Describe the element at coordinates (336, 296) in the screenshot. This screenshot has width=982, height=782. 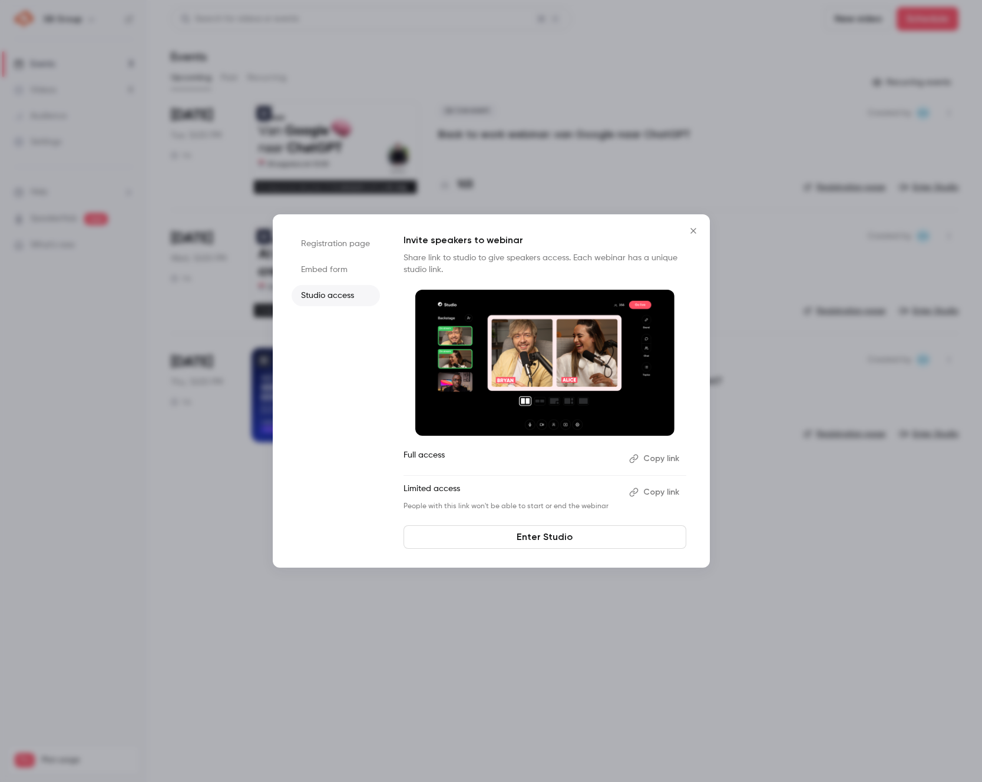
I see `li: Studio access` at that location.